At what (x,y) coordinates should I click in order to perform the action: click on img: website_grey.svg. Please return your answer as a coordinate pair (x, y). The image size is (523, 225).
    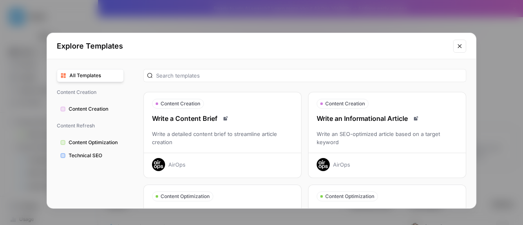
    Looking at the image, I should click on (16, 25).